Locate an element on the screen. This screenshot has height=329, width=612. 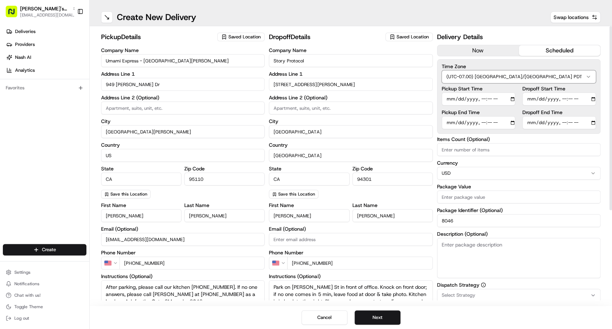
button: Log out is located at coordinates (44, 318).